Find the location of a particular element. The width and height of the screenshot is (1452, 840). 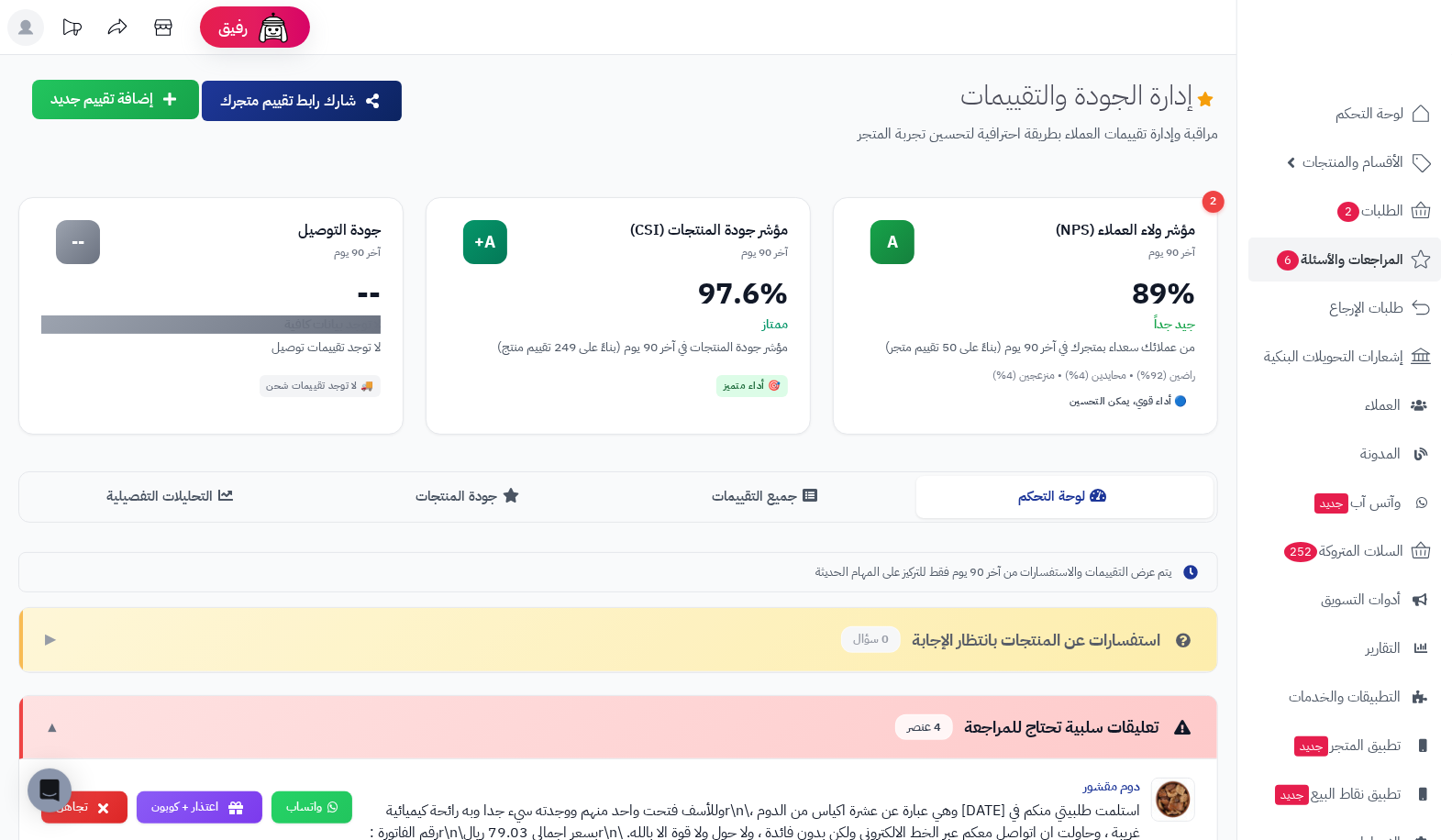

button: جودة المنتجات is located at coordinates (470, 496).